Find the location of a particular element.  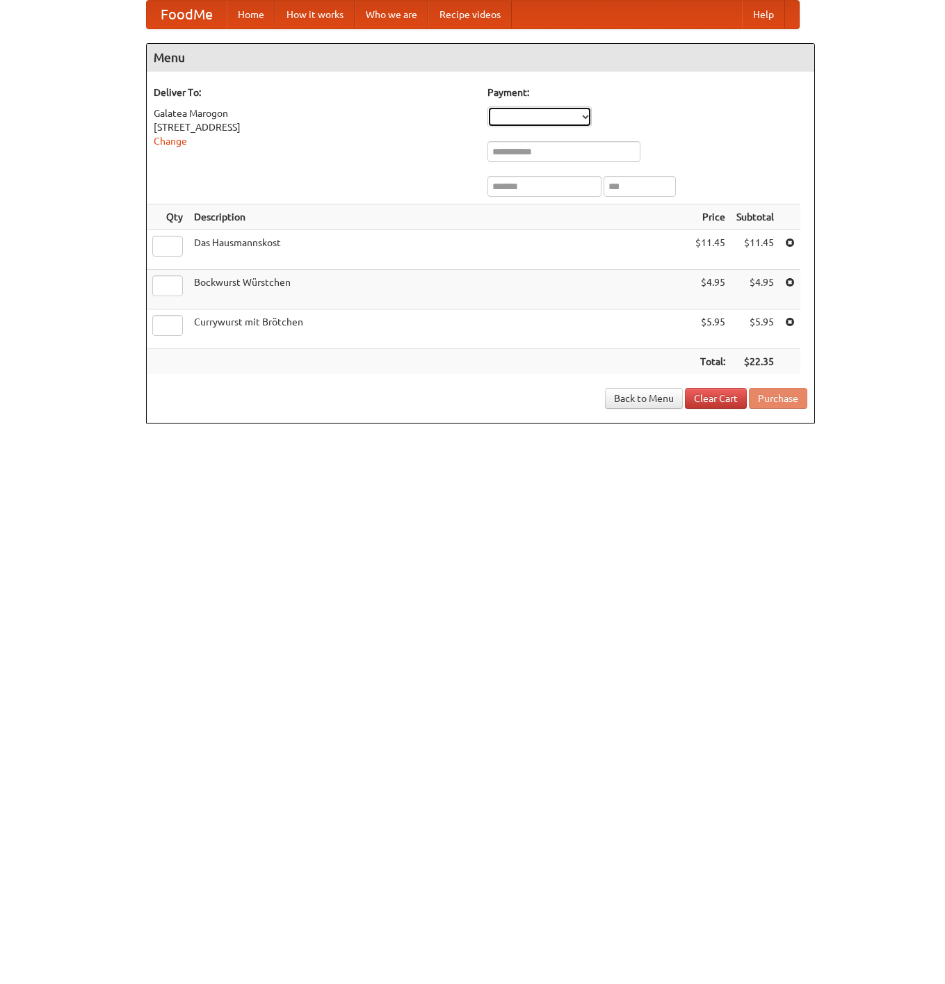

td: Das Hausmannskost is located at coordinates (439, 250).